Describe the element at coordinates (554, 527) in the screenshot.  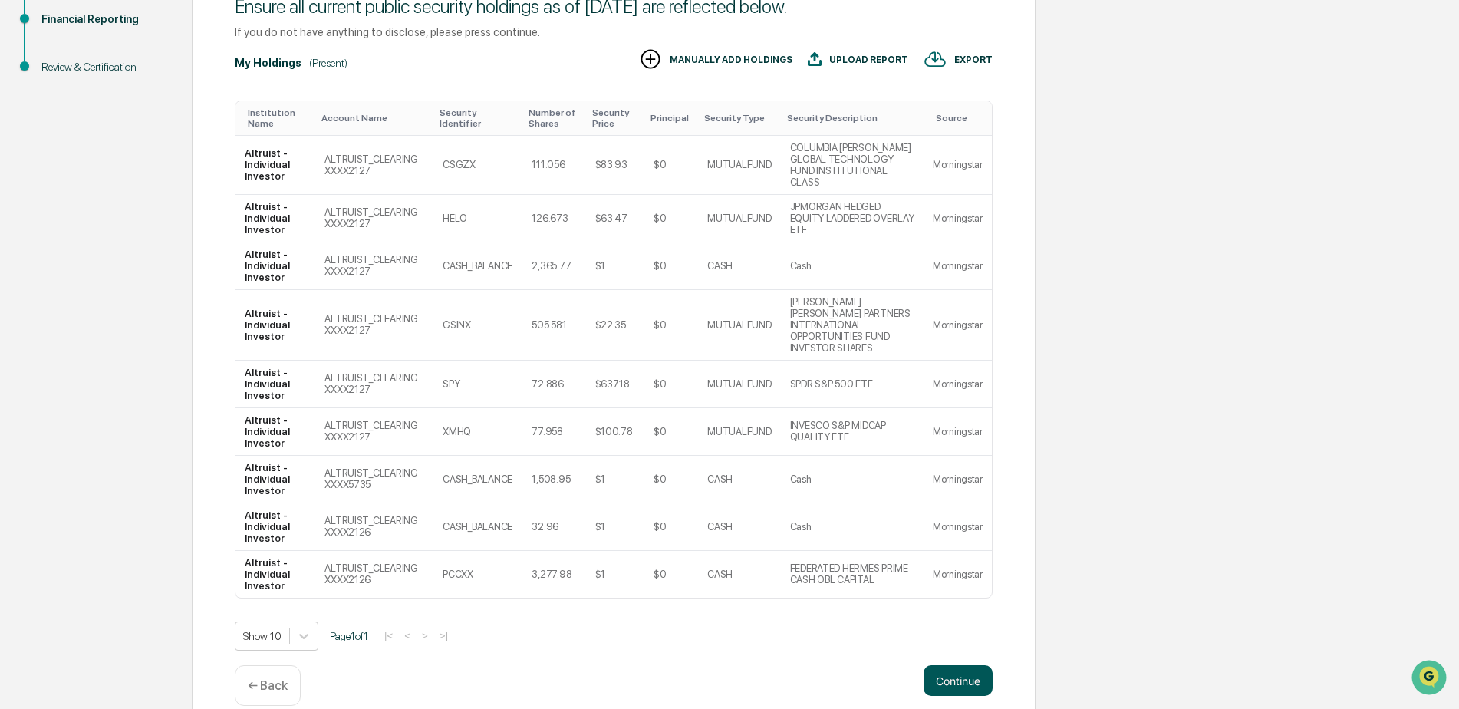
I see `td: 32.96` at that location.